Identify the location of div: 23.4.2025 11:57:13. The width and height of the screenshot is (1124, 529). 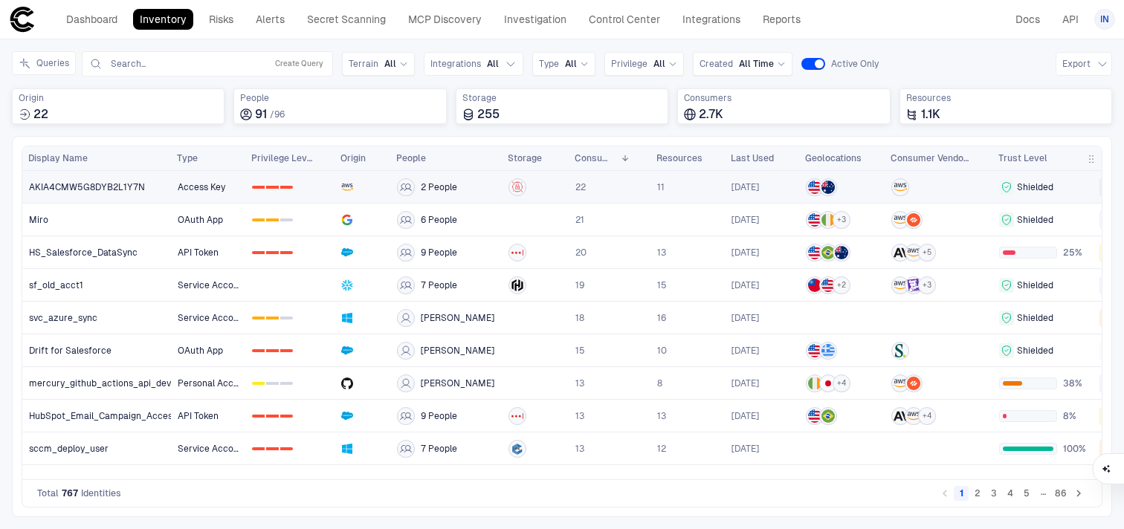
(745, 384).